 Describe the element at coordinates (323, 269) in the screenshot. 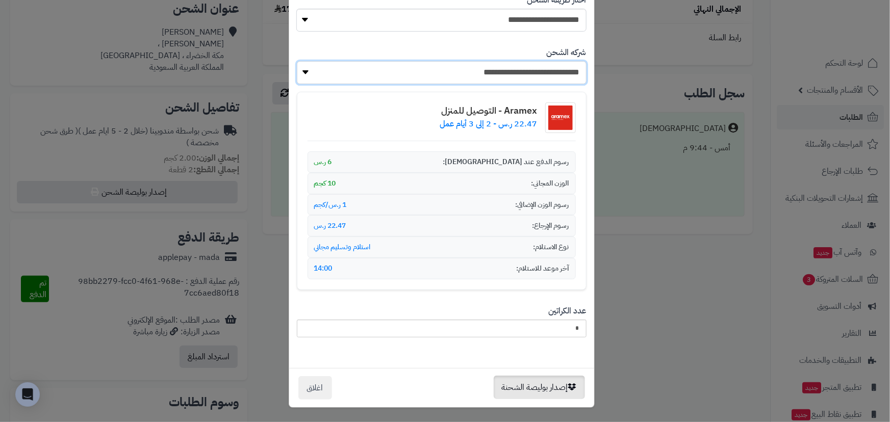

I see `span: 14:00` at that location.